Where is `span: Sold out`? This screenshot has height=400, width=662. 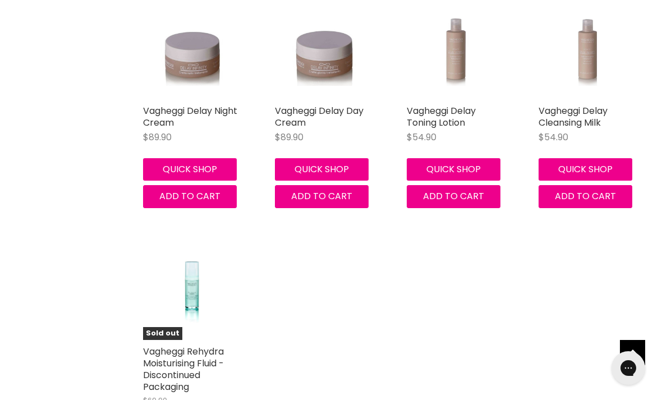
span: Sold out is located at coordinates (163, 333).